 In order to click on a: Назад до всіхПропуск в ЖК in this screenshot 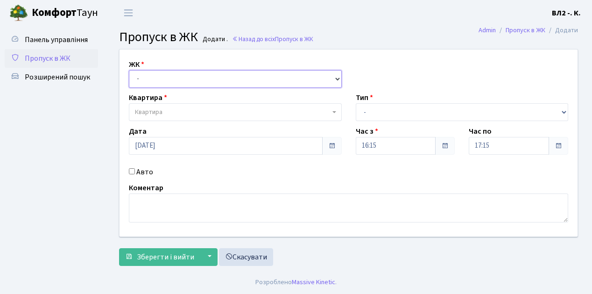, I will do `click(273, 39)`.